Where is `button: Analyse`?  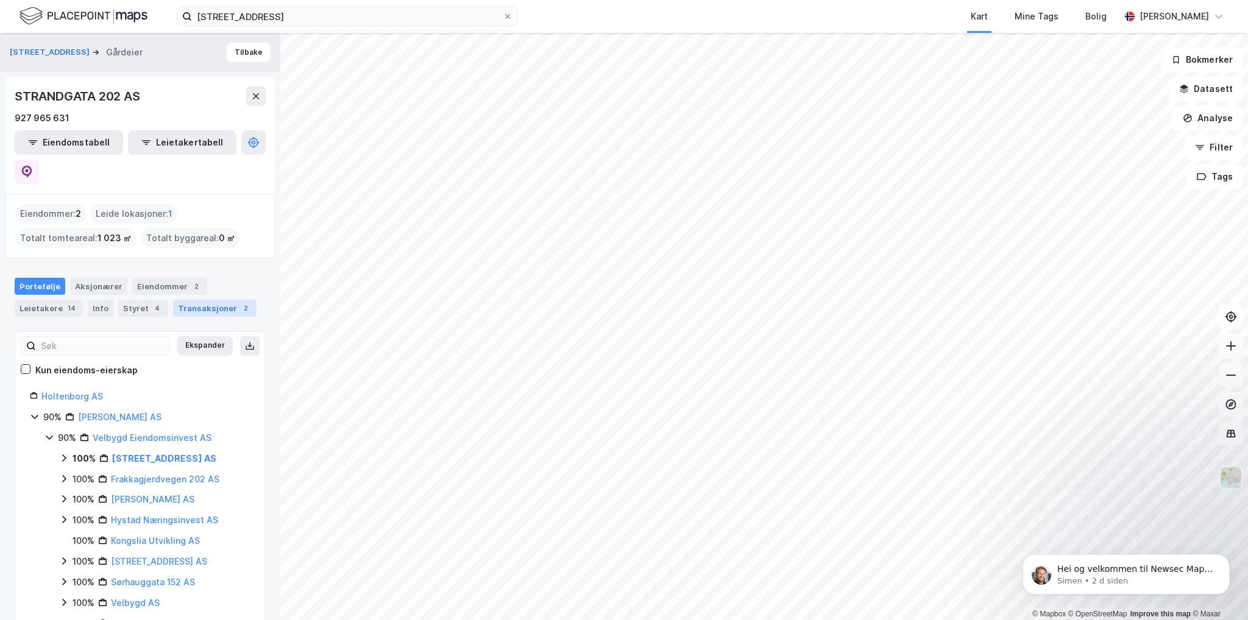
button: Analyse is located at coordinates (1207, 118).